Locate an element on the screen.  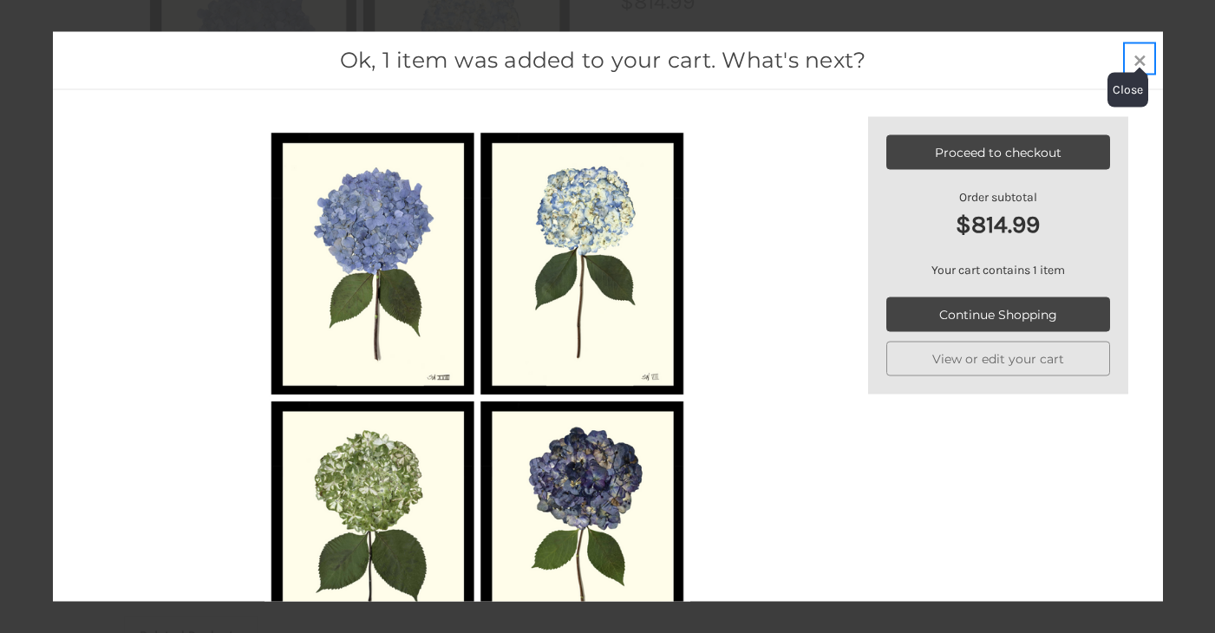
a: Continue Shopping is located at coordinates (998, 314).